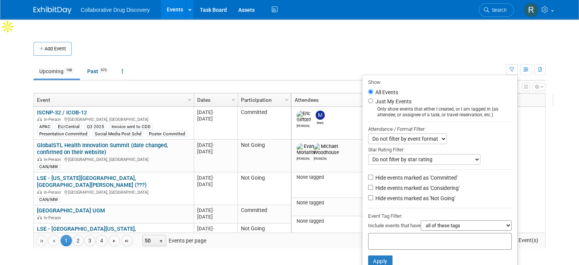 The width and height of the screenshot is (579, 265). I want to click on a: Search, so click(496, 10).